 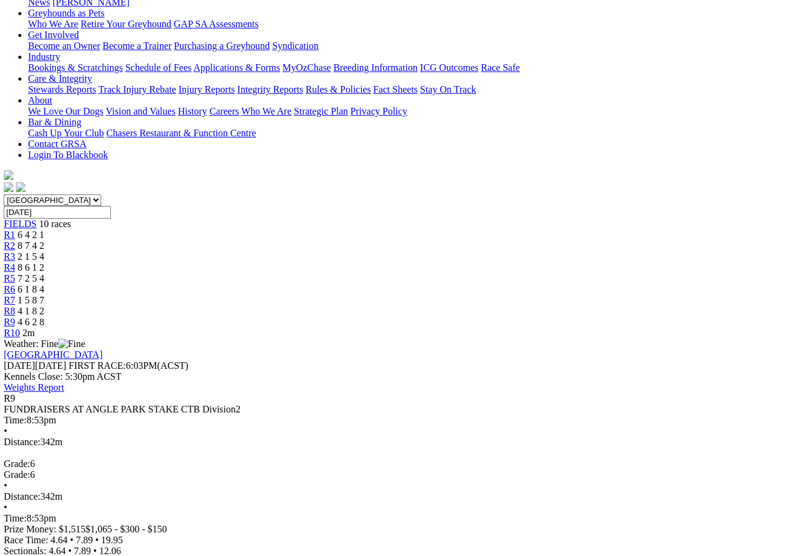 What do you see at coordinates (64, 45) in the screenshot?
I see `a: Become an Owner` at bounding box center [64, 45].